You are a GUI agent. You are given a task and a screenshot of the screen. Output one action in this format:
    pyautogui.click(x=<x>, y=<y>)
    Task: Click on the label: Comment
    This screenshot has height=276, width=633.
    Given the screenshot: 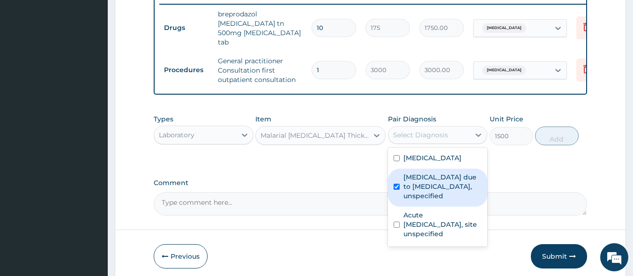 What is the action you would take?
    pyautogui.click(x=371, y=183)
    